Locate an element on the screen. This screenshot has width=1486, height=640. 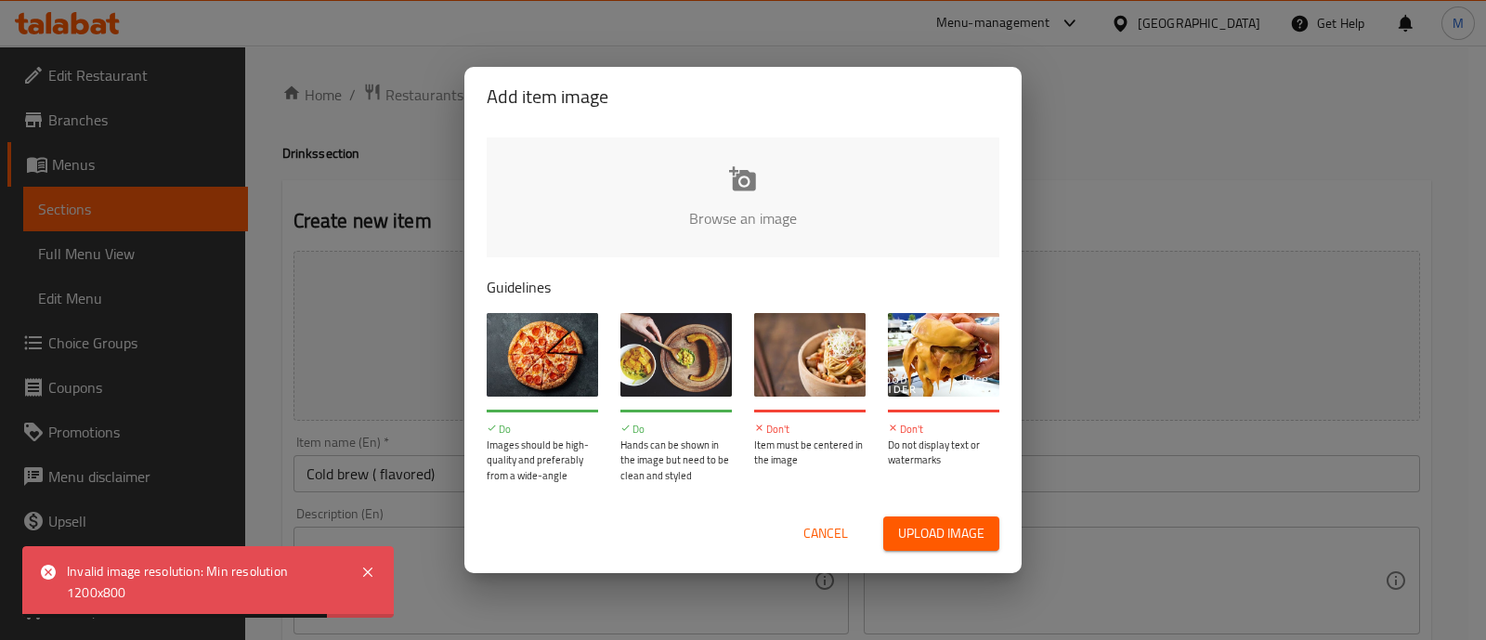
div: Invalid image resolution: Min resolution 1200x800 is located at coordinates (204, 581).